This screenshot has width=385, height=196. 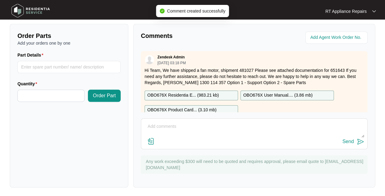 I want to click on span: check-circle, so click(x=162, y=11).